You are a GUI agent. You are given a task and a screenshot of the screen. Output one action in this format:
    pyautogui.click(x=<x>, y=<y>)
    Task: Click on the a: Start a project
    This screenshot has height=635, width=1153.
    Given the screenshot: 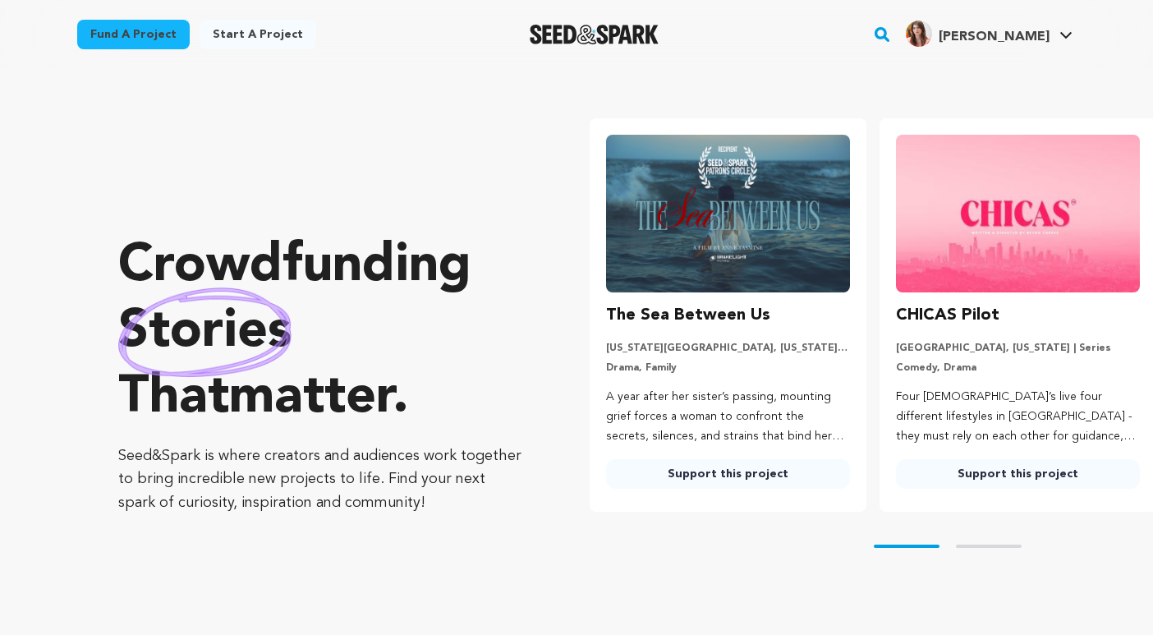 What is the action you would take?
    pyautogui.click(x=258, y=34)
    